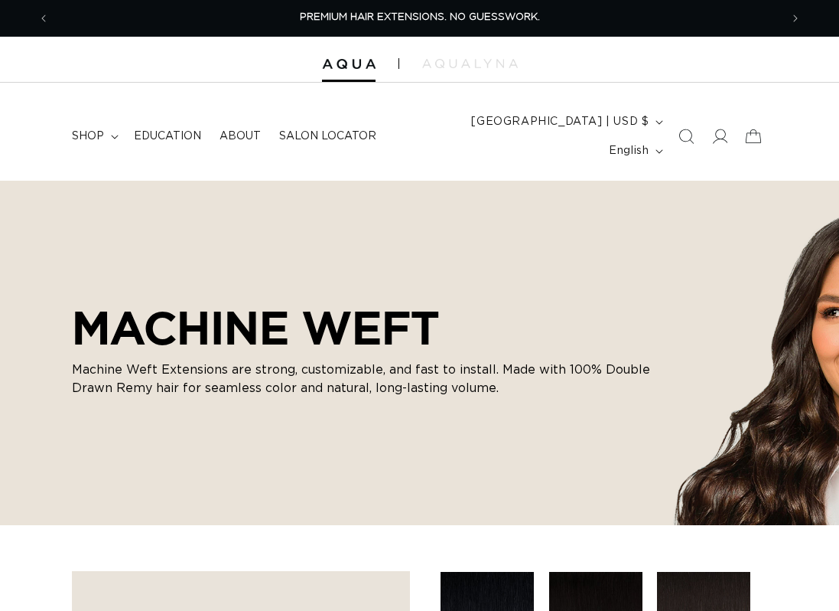 The height and width of the screenshot is (611, 839). Describe the element at coordinates (363, 379) in the screenshot. I see `p: Machine Weft Extensions are strong, customizable, and fast to install. Made with 100% Double Draw...` at that location.